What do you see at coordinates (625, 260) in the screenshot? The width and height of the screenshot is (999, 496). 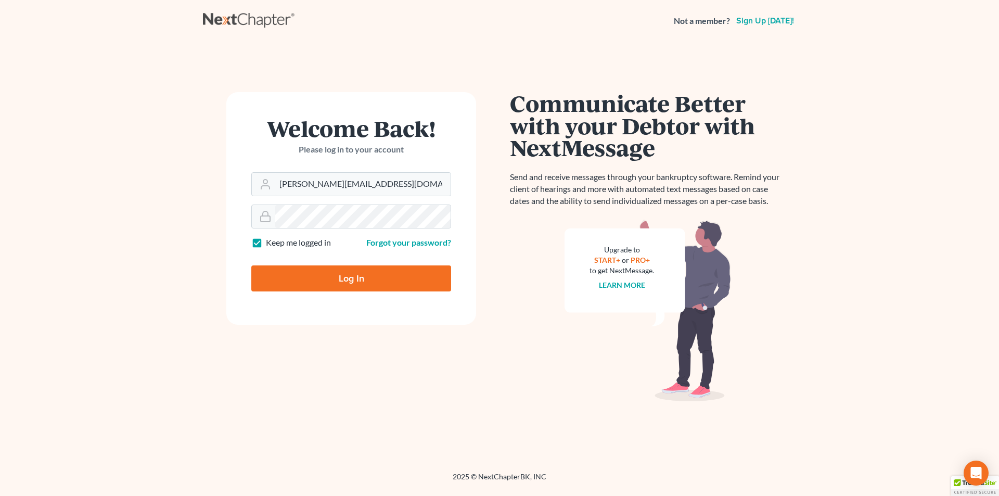 I see `span: or` at bounding box center [625, 260].